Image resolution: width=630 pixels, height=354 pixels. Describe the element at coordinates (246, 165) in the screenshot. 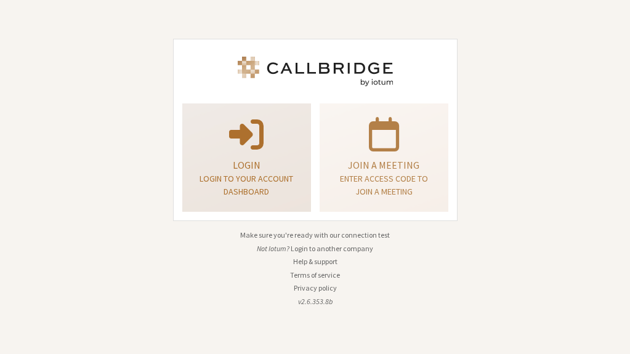

I see `p: Login` at that location.